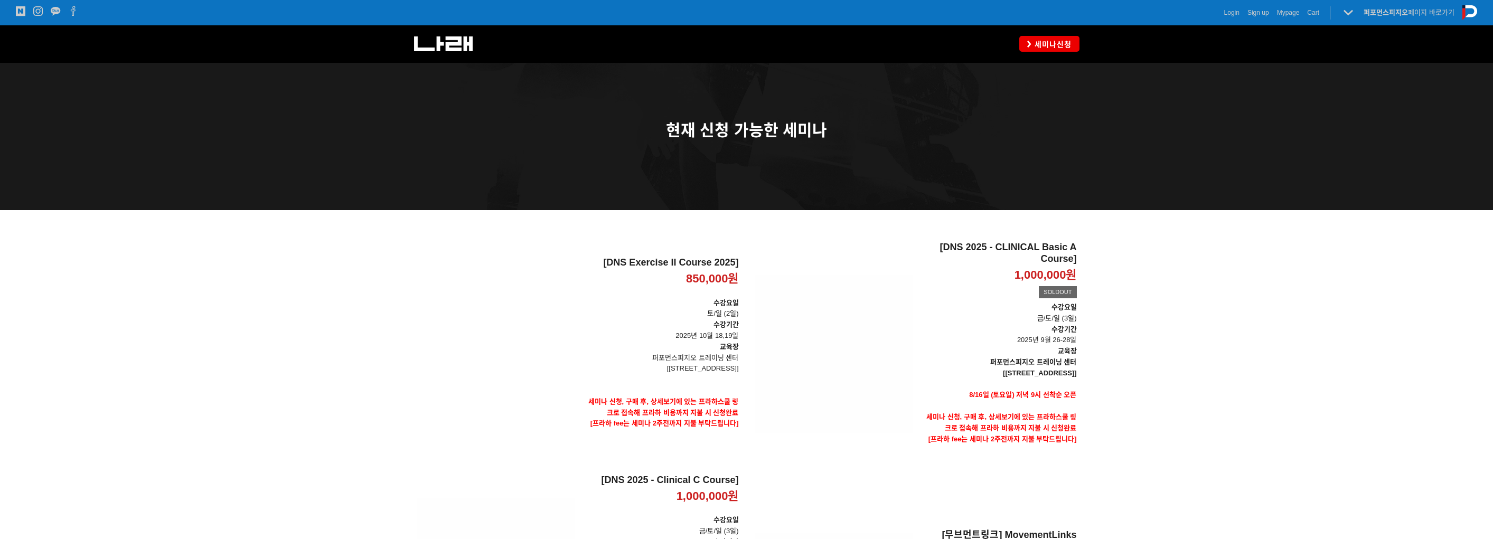 The image size is (1493, 539). Describe the element at coordinates (1288, 13) in the screenshot. I see `span: Mypage` at that location.